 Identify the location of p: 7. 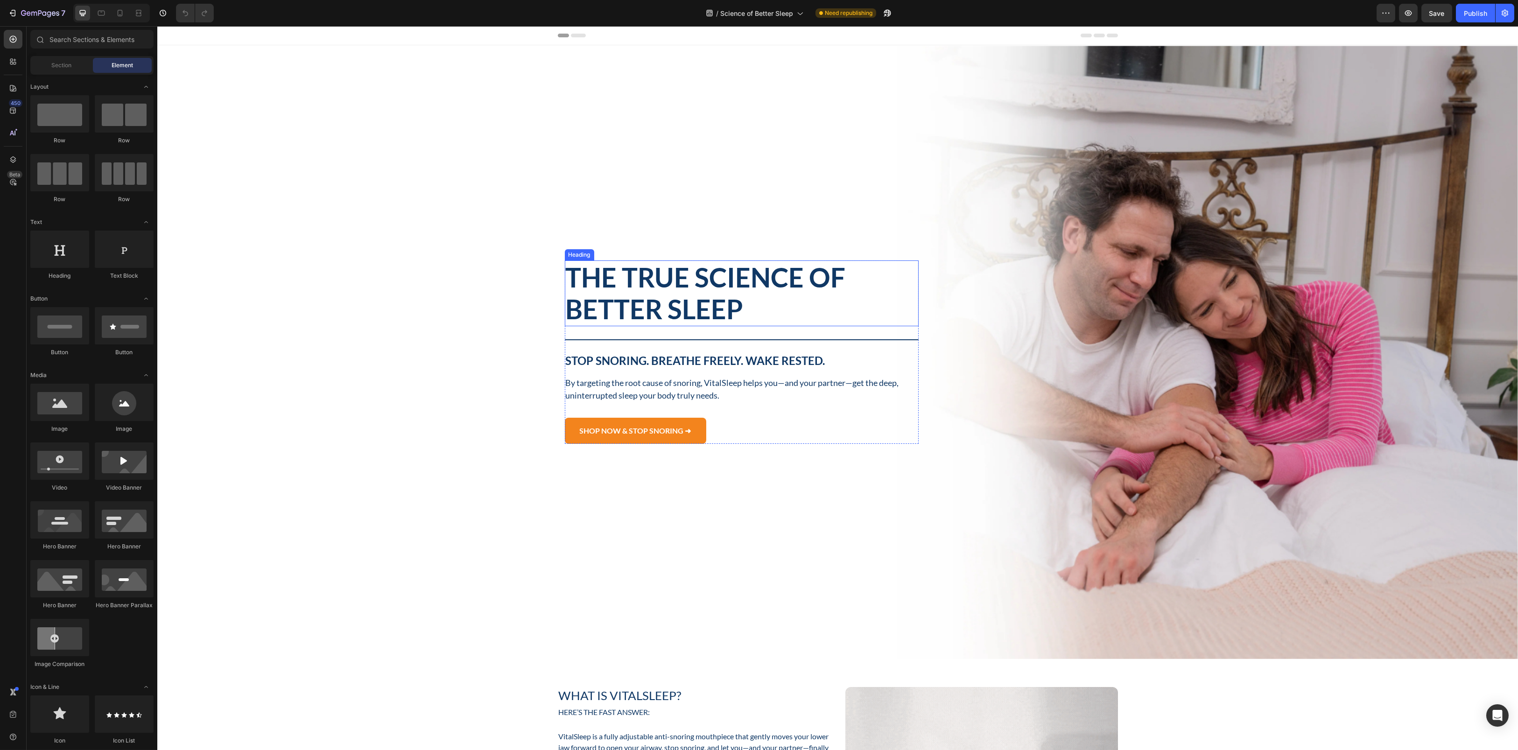
(63, 13).